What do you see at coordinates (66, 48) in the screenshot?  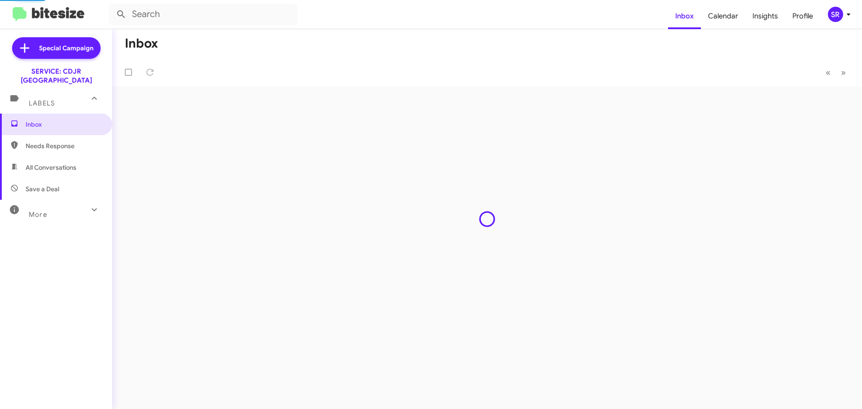 I see `span: Special Campaign` at bounding box center [66, 48].